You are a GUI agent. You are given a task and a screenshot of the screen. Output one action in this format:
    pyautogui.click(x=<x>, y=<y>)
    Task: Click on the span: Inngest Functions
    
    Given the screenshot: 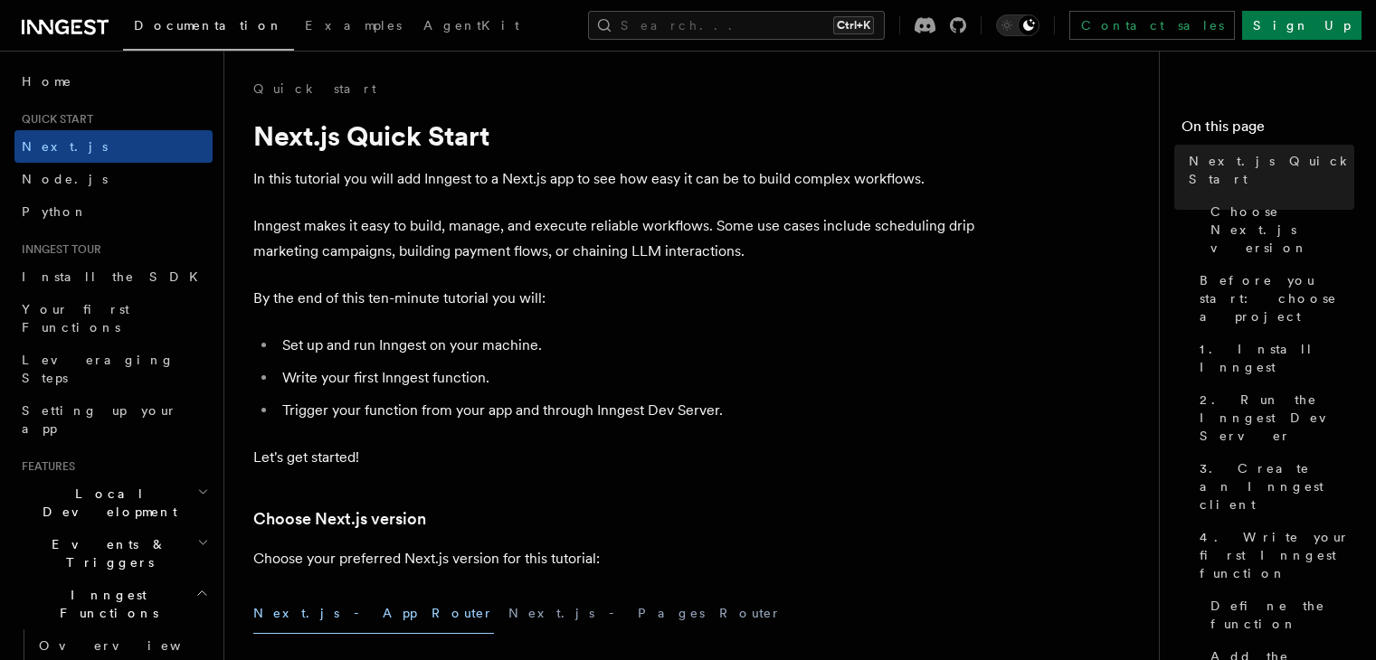 What is the action you would take?
    pyautogui.click(x=105, y=604)
    